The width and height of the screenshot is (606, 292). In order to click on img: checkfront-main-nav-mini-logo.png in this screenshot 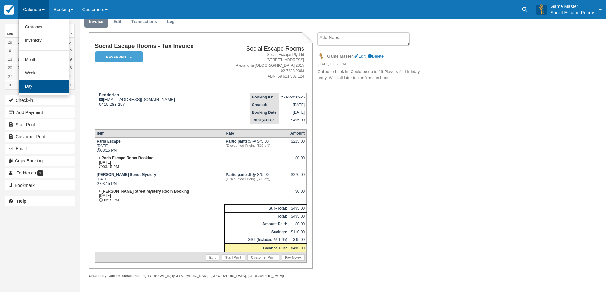, I will do `click(9, 10)`.